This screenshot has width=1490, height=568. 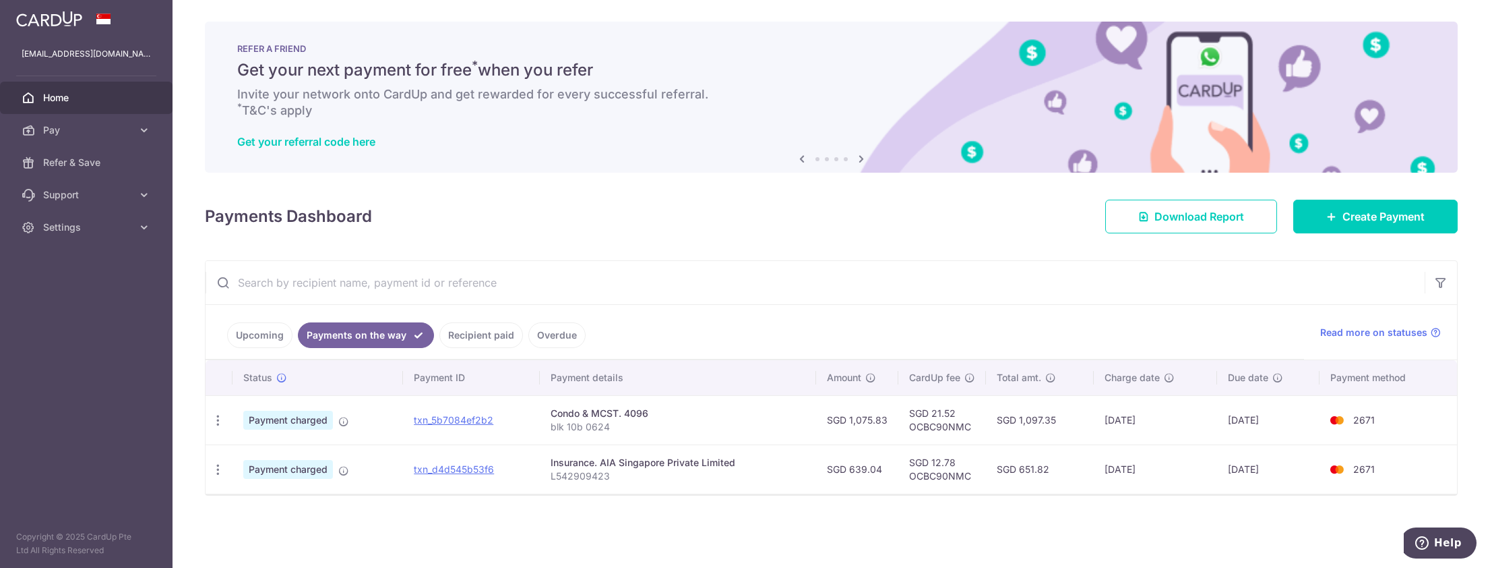 I want to click on div: Condo & MCST. 4096, so click(x=678, y=413).